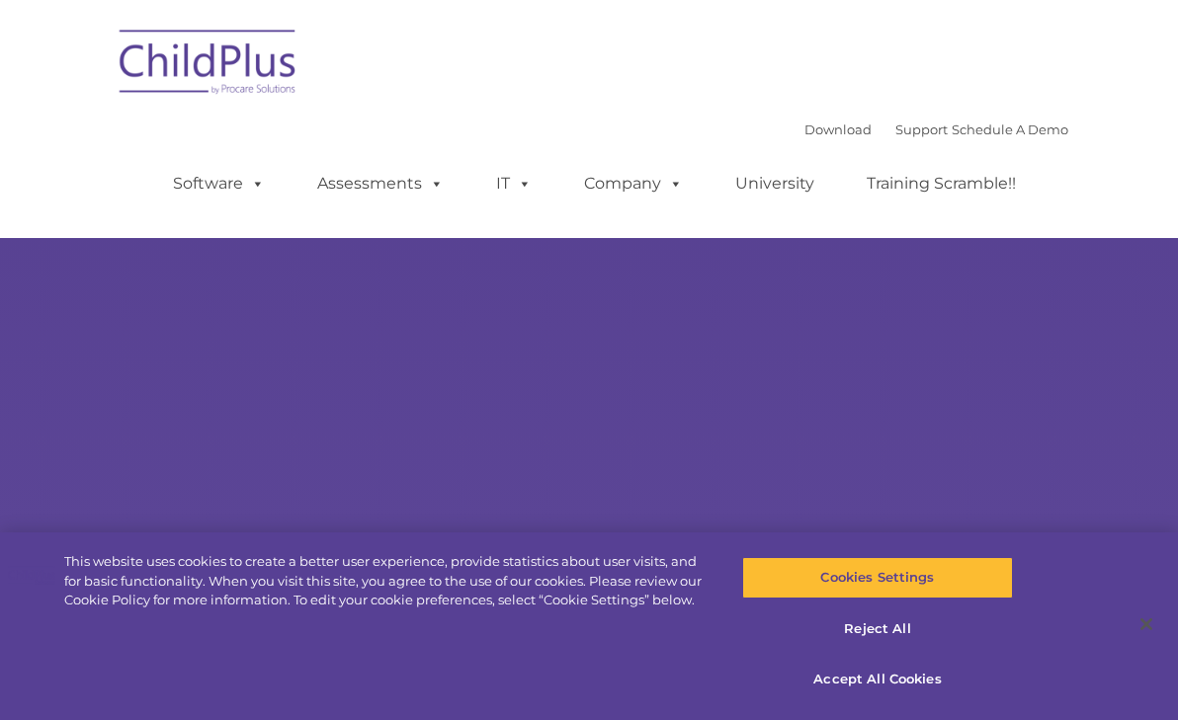 Image resolution: width=1178 pixels, height=720 pixels. I want to click on a: Software, so click(218, 184).